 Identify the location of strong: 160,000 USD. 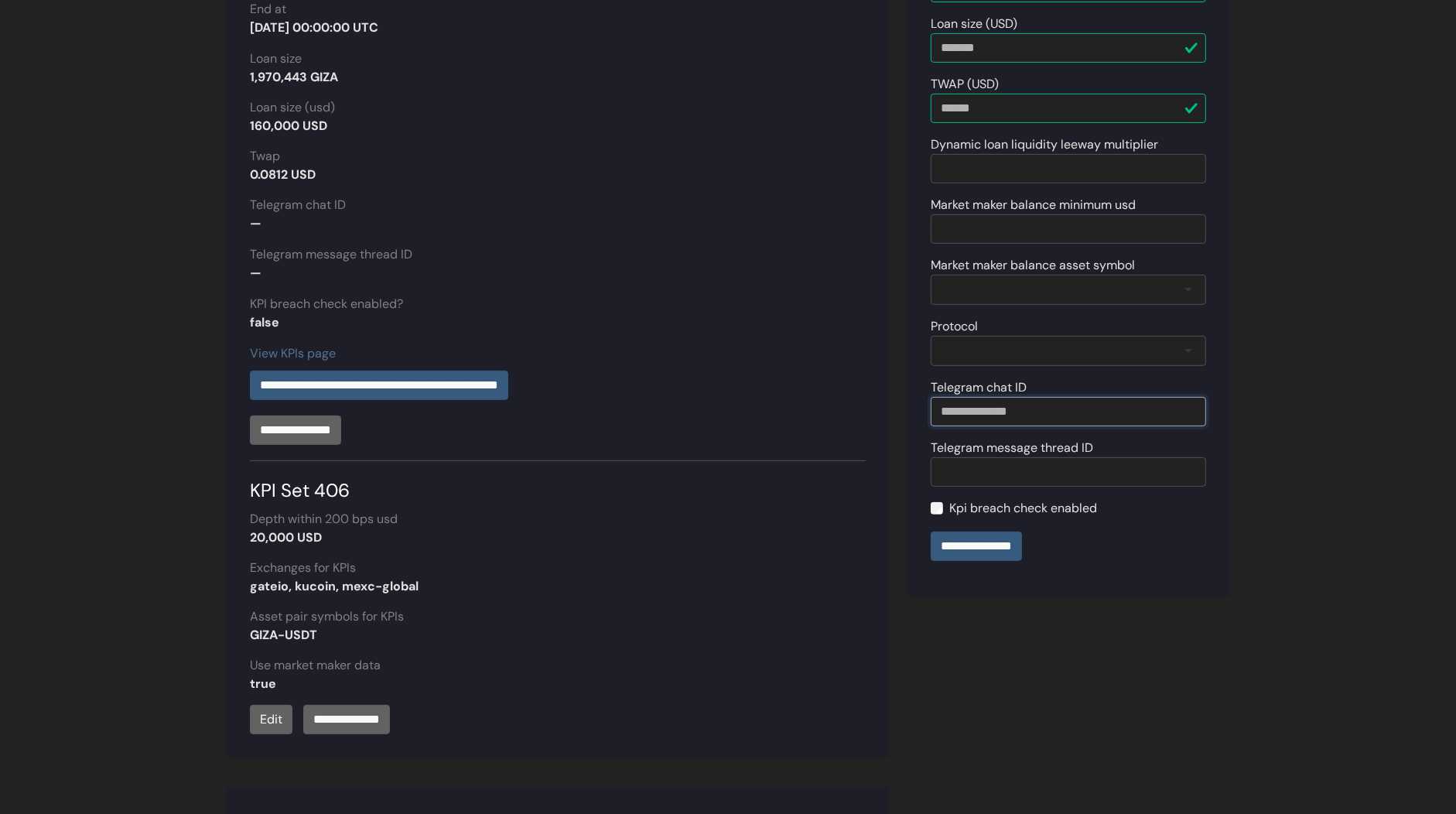
(288, 125).